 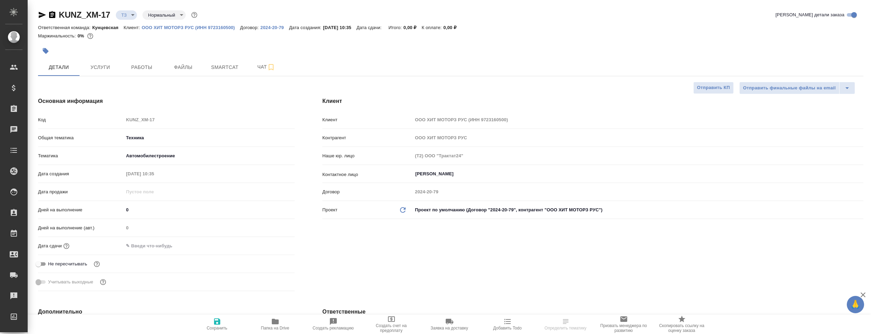 What do you see at coordinates (84, 15) in the screenshot?
I see `a: KUNZ_XM-17` at bounding box center [84, 15].